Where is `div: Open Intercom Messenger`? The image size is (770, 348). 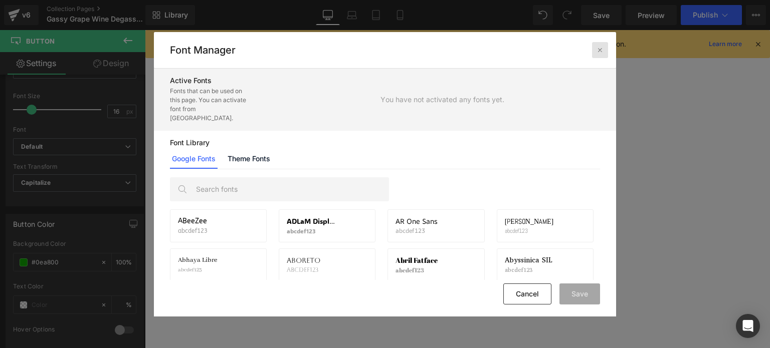 div: Open Intercom Messenger is located at coordinates (748, 326).